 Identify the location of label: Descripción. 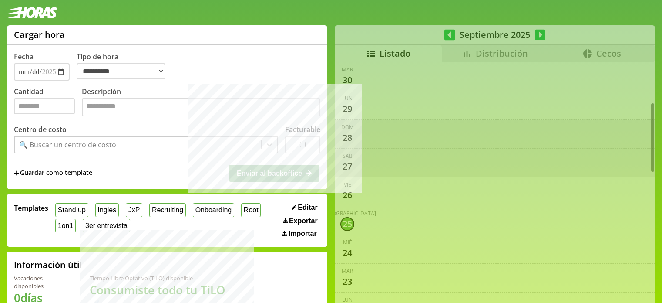
(201, 102).